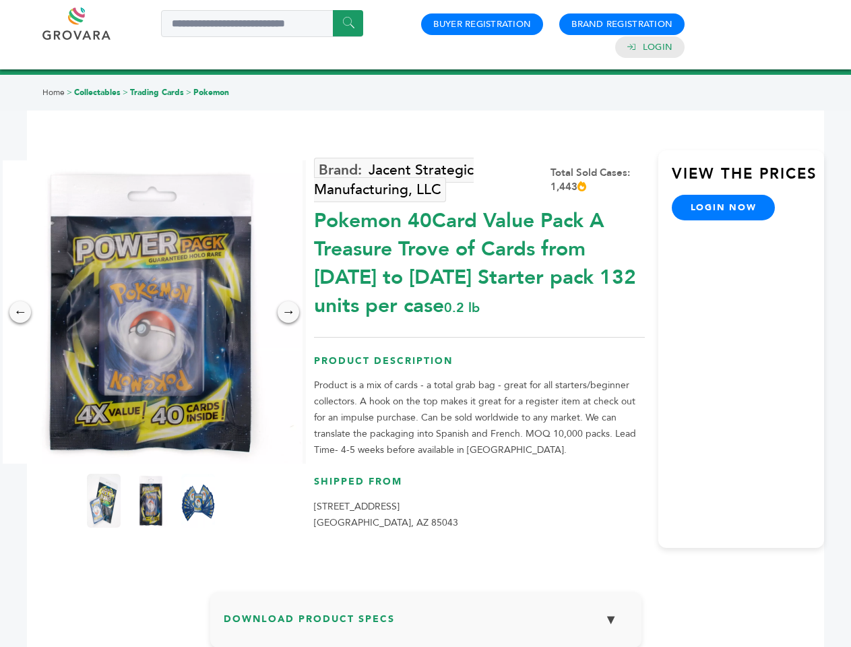 The height and width of the screenshot is (647, 851). Describe the element at coordinates (262, 24) in the screenshot. I see `input: Search a product or brand...` at that location.